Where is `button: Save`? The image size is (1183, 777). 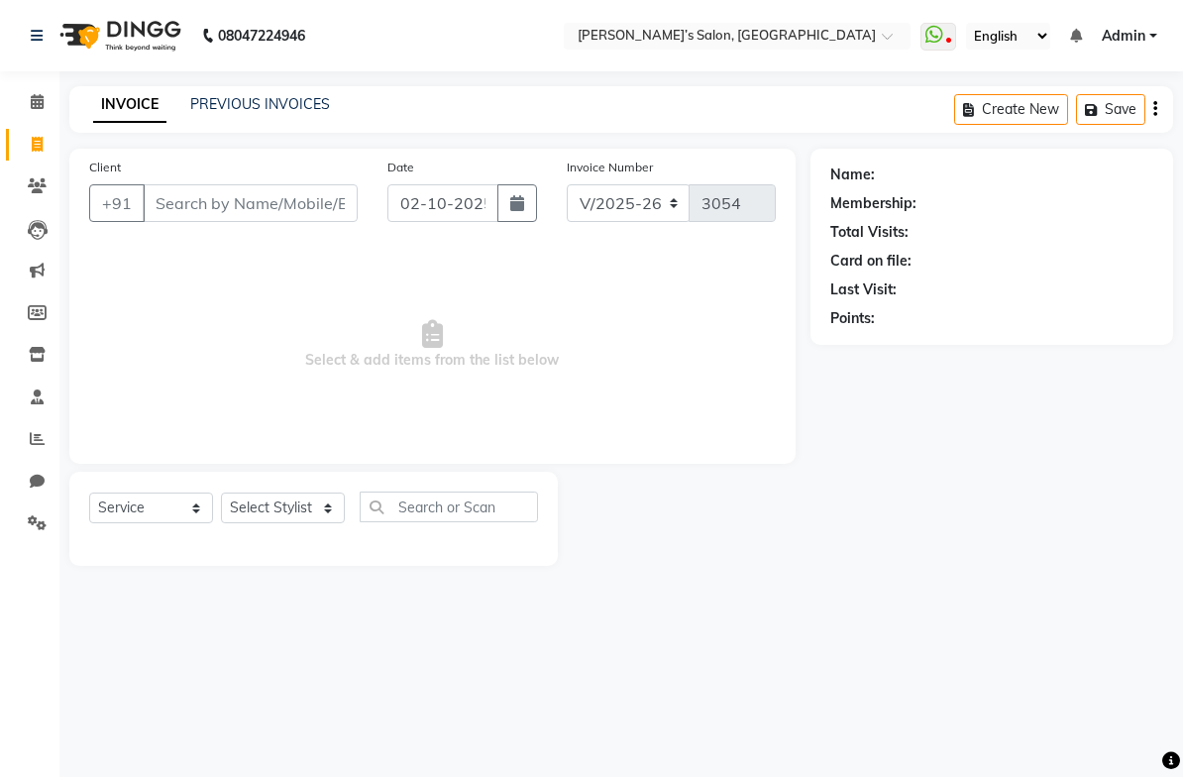 button: Save is located at coordinates (1111, 109).